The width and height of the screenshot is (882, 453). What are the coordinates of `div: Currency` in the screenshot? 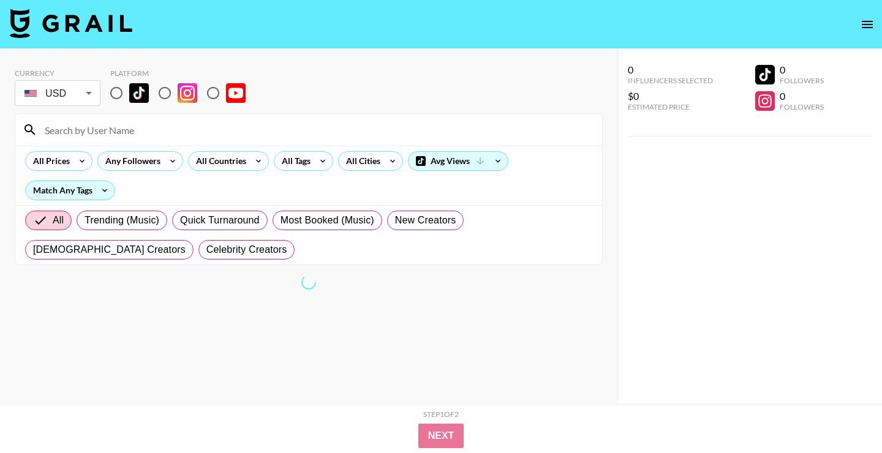 It's located at (58, 73).